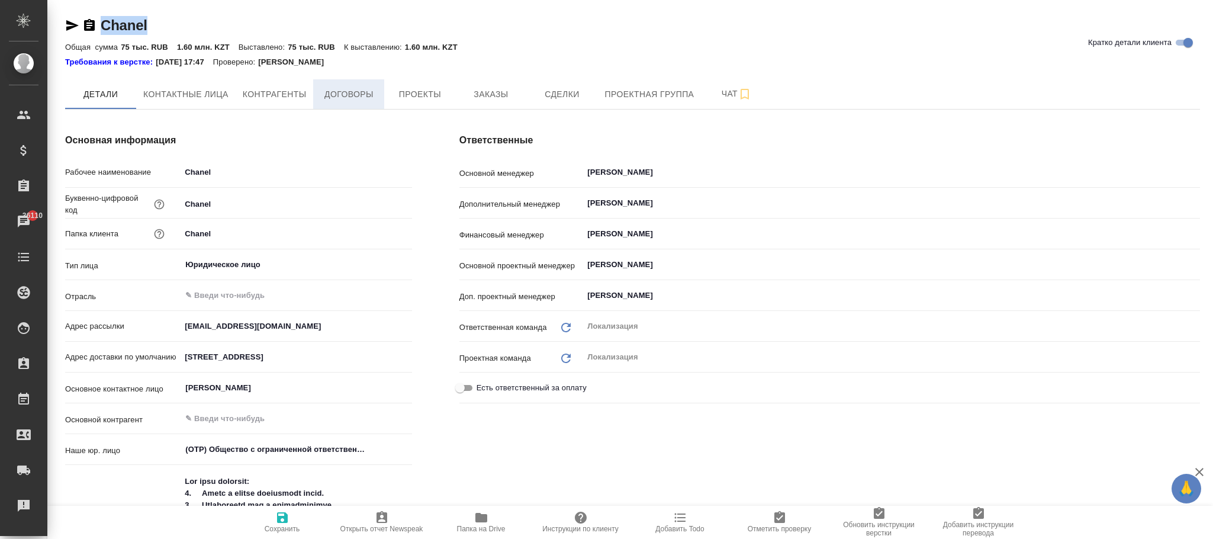  Describe the element at coordinates (521, 297) in the screenshot. I see `p: Доп. проектный менеджер` at that location.